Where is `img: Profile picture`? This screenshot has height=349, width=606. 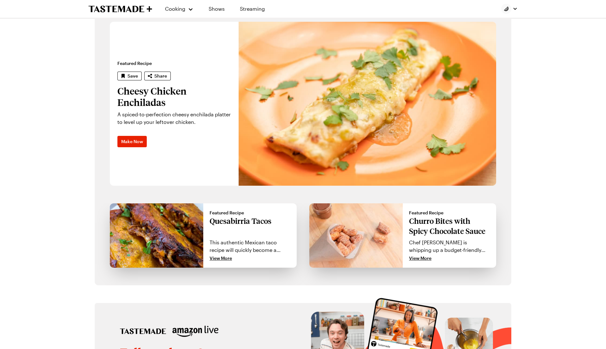
img: Profile picture is located at coordinates (506, 9).